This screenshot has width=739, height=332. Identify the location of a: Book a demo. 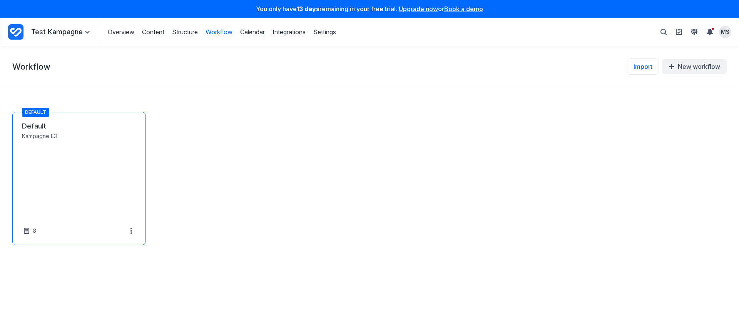
(463, 9).